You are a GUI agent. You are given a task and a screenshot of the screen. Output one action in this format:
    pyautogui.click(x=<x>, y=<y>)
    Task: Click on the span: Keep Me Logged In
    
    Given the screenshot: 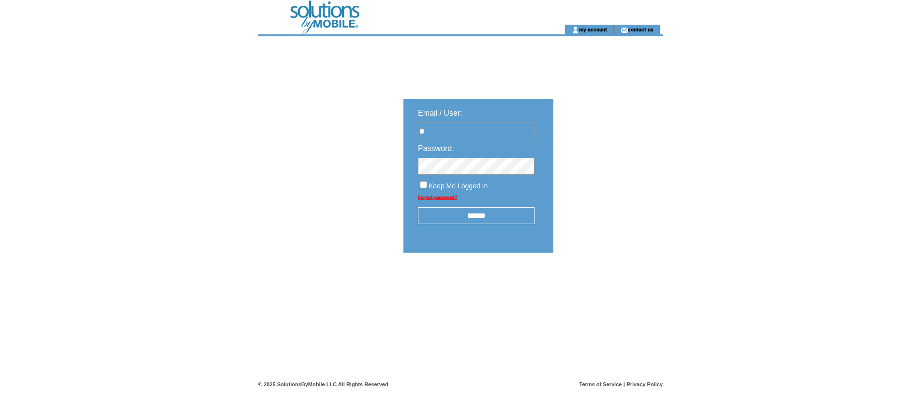 What is the action you would take?
    pyautogui.click(x=458, y=186)
    